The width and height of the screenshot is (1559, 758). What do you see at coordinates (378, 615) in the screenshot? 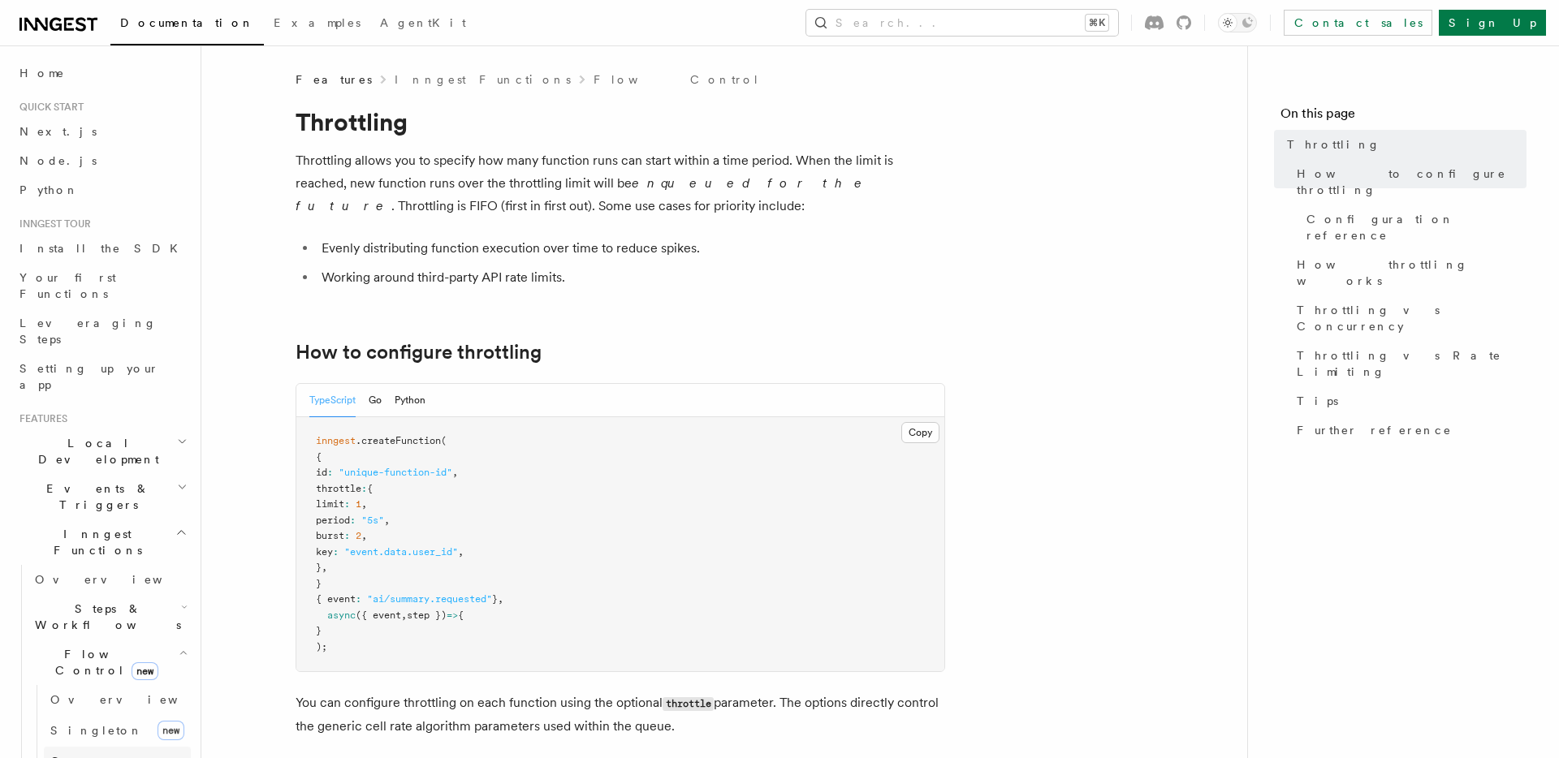
I see `span: ({ event` at bounding box center [378, 615].